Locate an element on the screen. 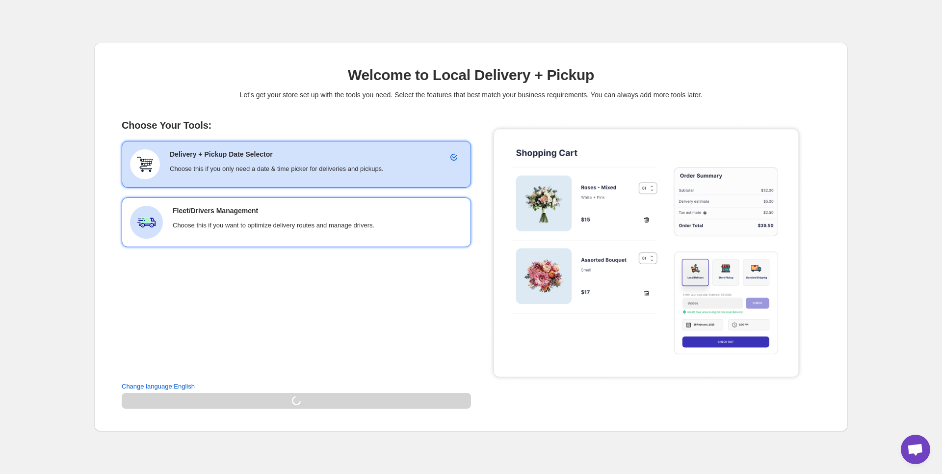  a: Open chat is located at coordinates (916, 449).